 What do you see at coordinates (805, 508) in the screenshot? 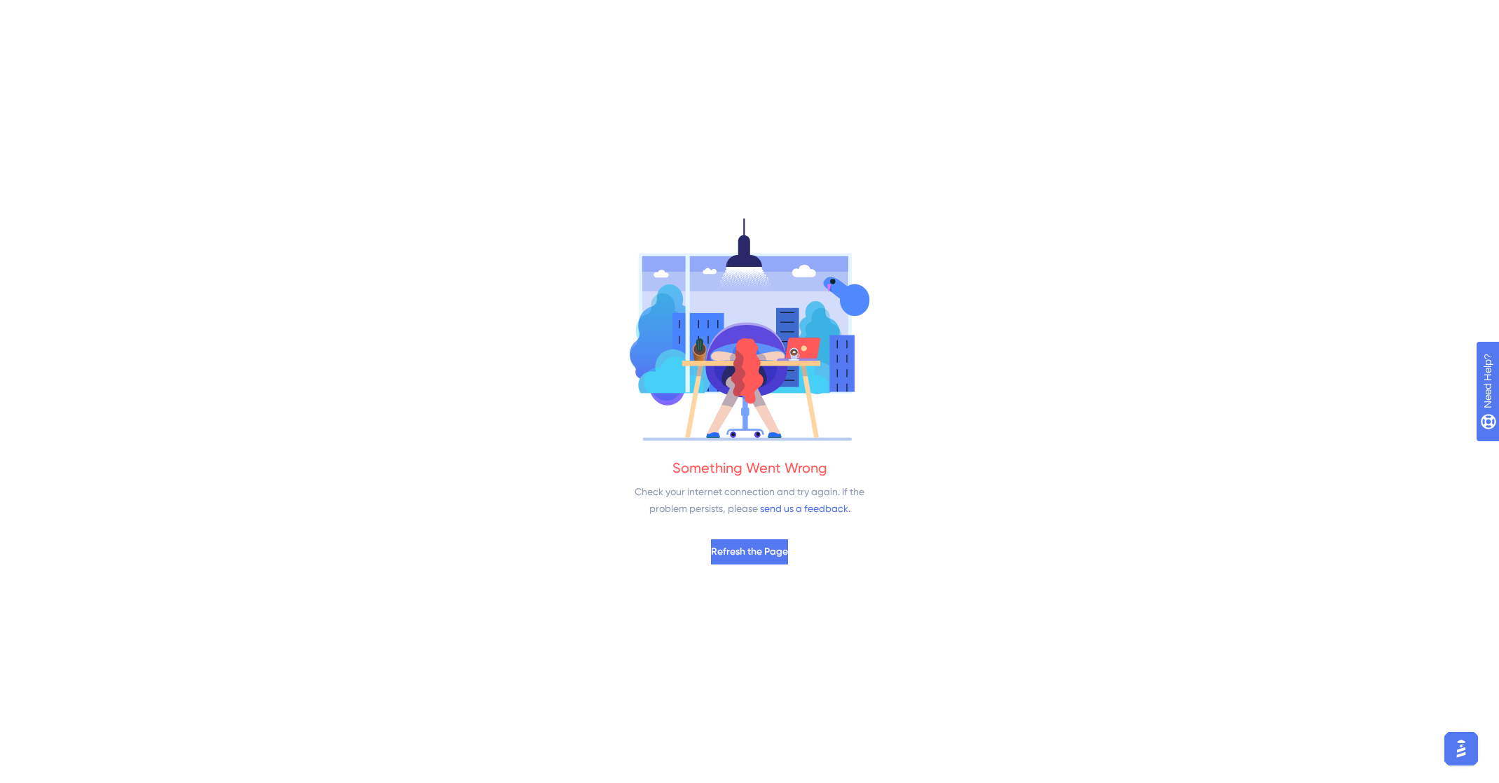
I see `a: send us a feedback.` at bounding box center [805, 508].